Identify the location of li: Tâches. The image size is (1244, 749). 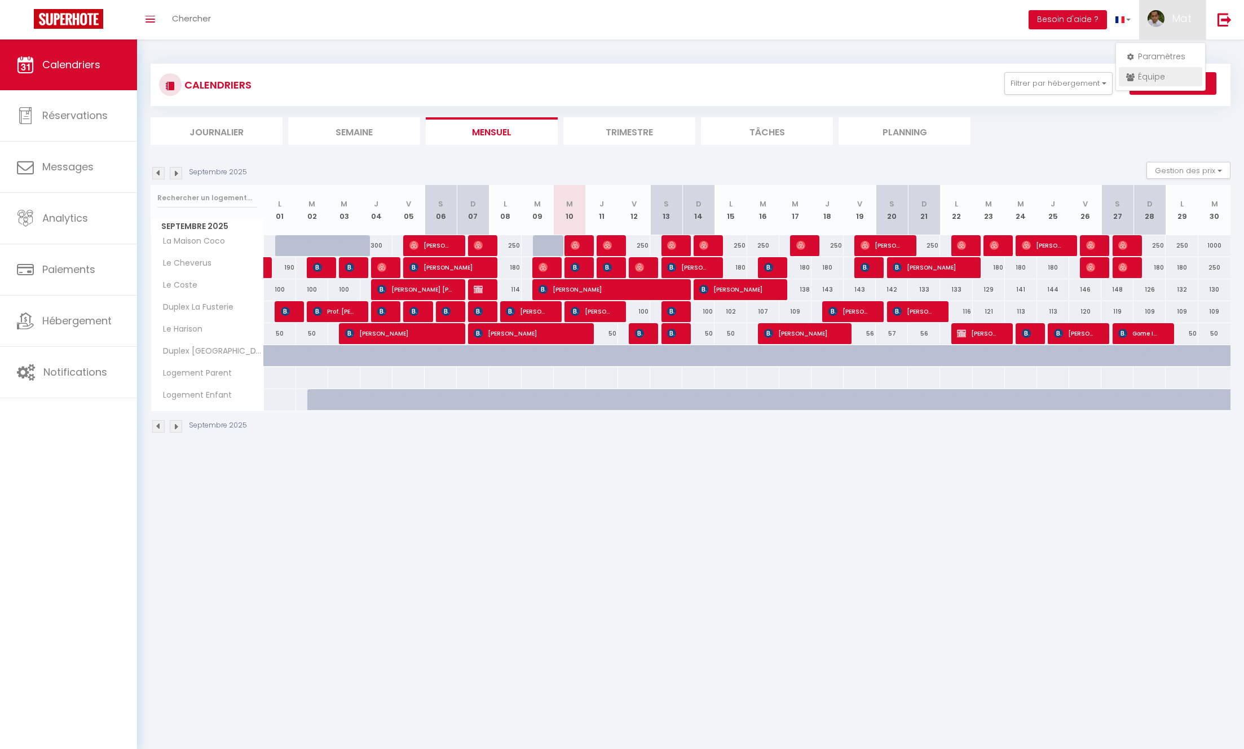
(767, 131).